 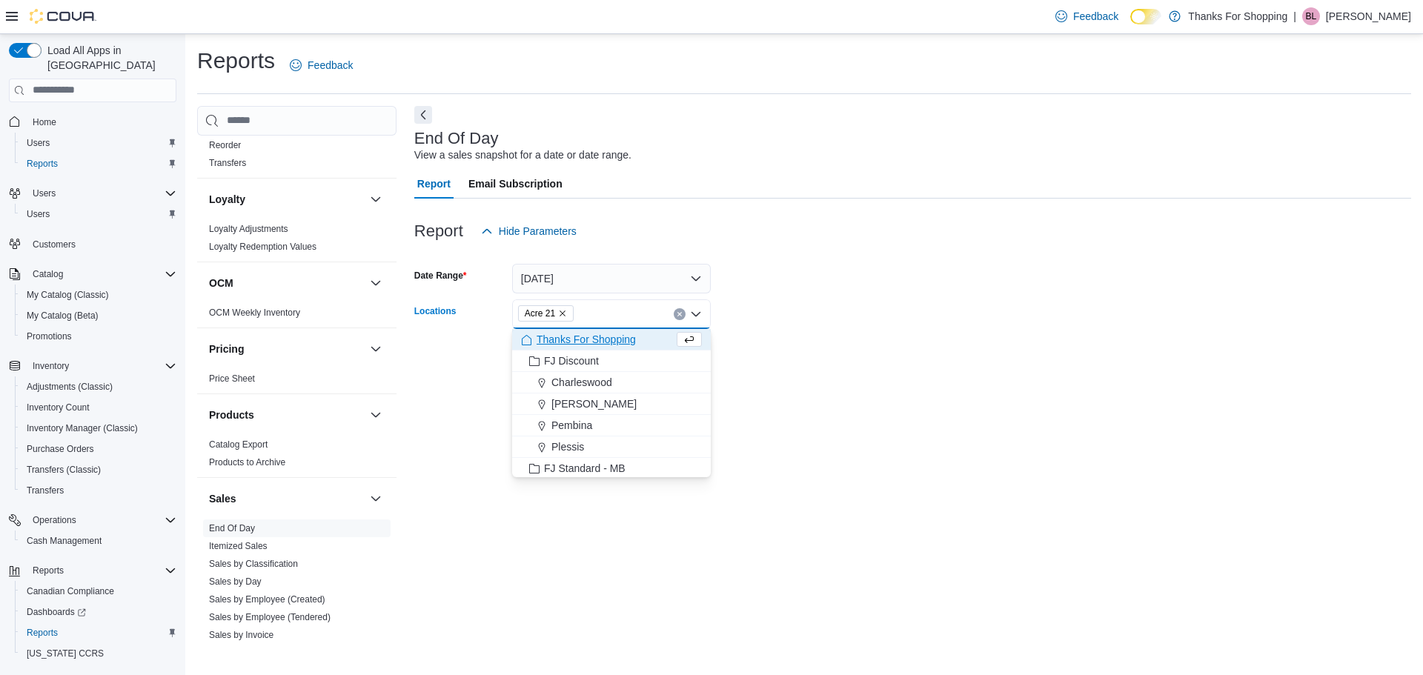 What do you see at coordinates (247, 463) in the screenshot?
I see `span: Products to Archive` at bounding box center [247, 463].